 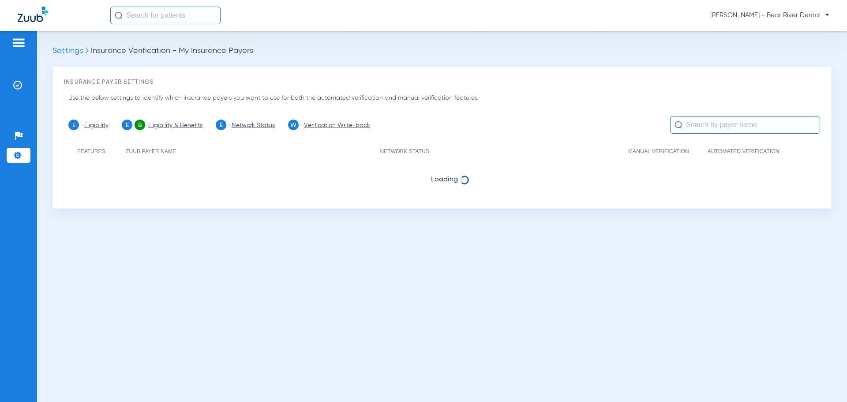 I want to click on a: Eligibility, so click(x=96, y=125).